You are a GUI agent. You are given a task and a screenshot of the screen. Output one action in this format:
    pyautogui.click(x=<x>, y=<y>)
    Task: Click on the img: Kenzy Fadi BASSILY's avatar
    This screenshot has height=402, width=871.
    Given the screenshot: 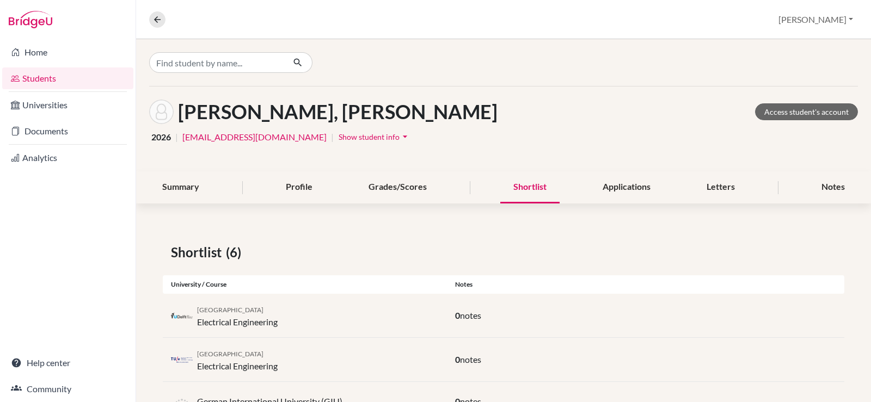 What is the action you would take?
    pyautogui.click(x=161, y=112)
    